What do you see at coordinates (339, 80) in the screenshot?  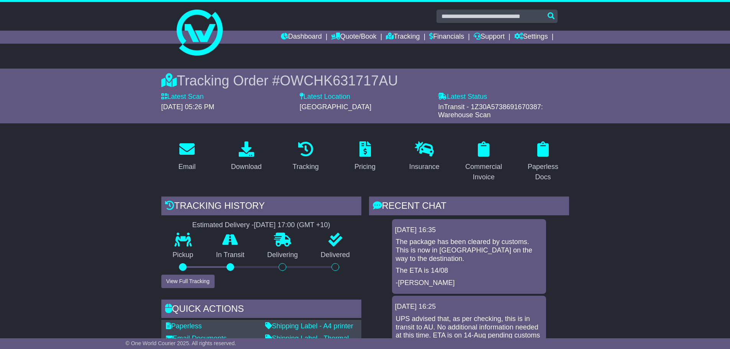 I see `span: OWCHK631717AU` at bounding box center [339, 80].